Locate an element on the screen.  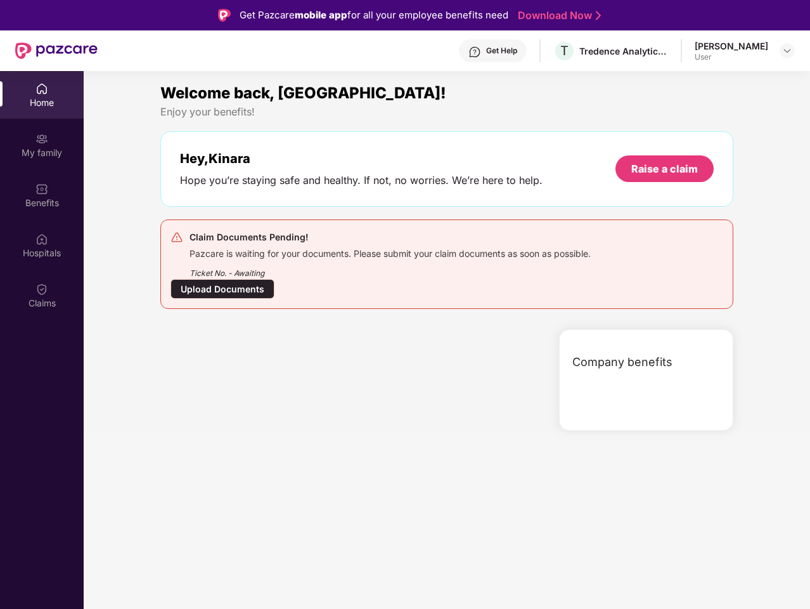
div: Hope you’re staying safe and healthy. If not, no worries. We’re here to help. is located at coordinates (361, 180).